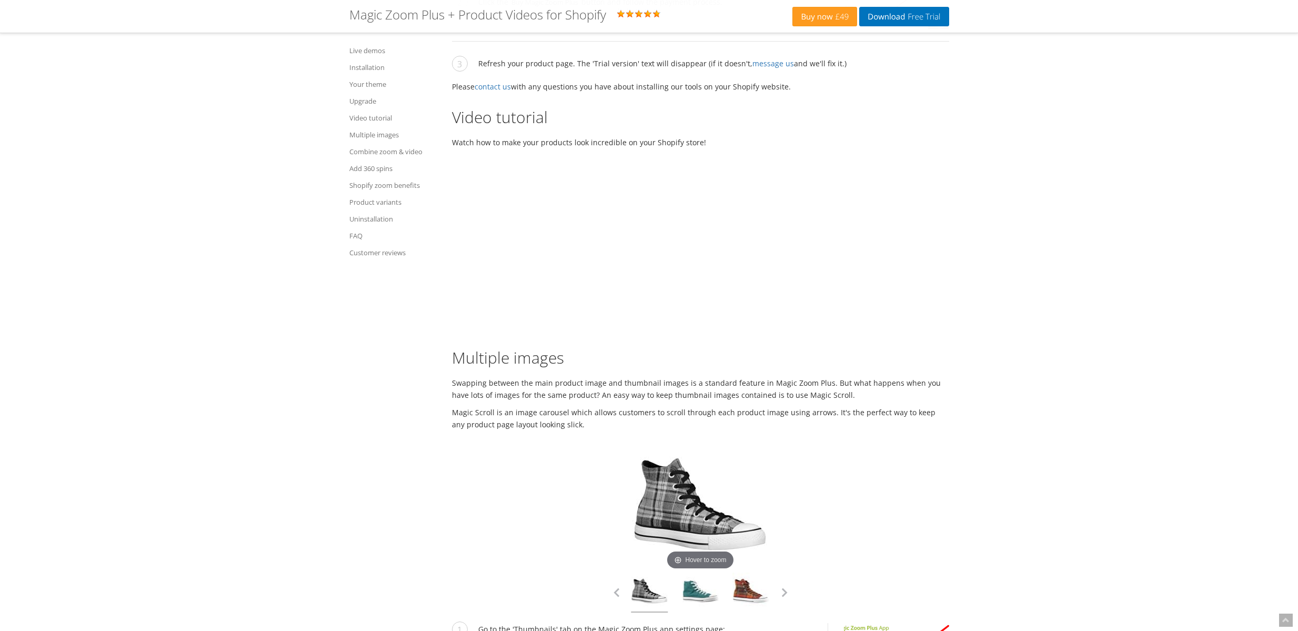 The width and height of the screenshot is (1298, 631). Describe the element at coordinates (904, 16) in the screenshot. I see `a: DownloadFree Trial` at that location.